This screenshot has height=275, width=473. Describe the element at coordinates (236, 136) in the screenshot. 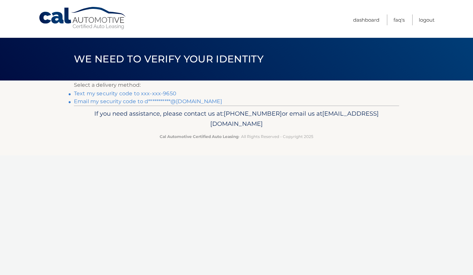

I see `p: - All Rights Reserved - Copyright 2025` at that location.